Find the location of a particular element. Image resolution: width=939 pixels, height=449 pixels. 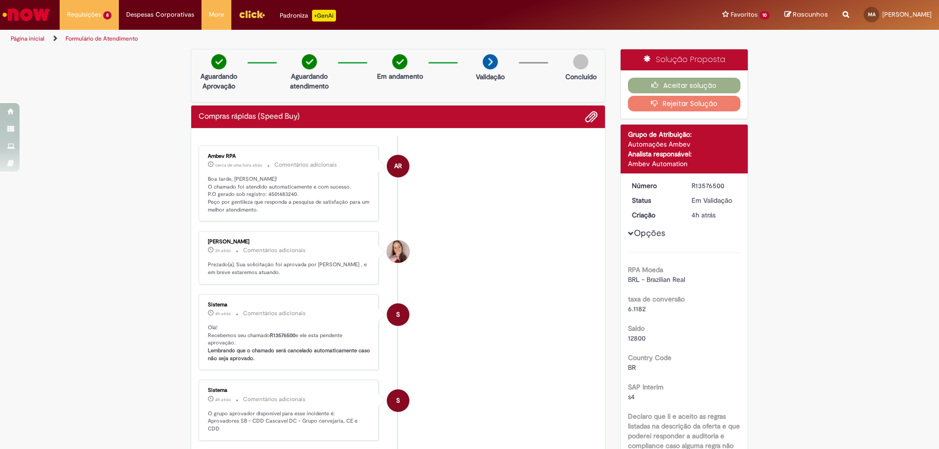

dt: Criação is located at coordinates (654, 215).